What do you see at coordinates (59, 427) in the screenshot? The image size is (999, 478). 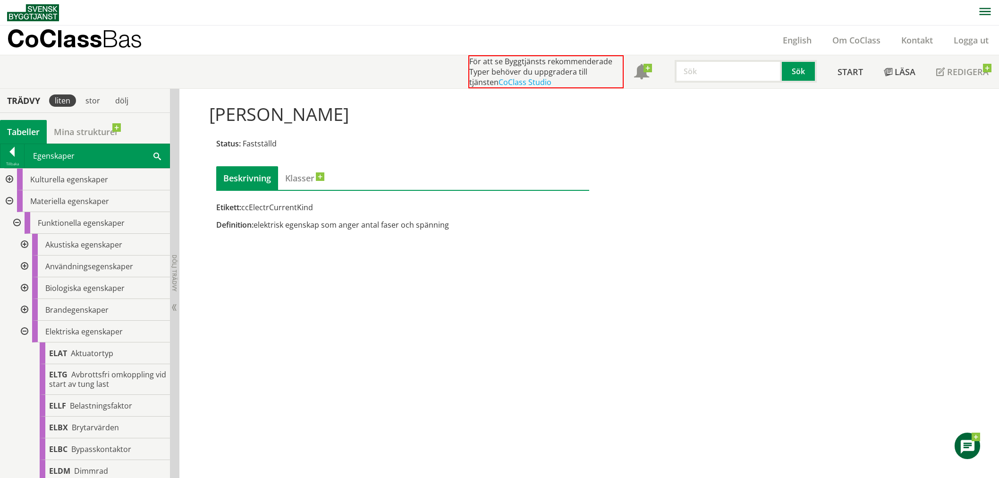 I see `span: ELBX` at bounding box center [59, 427].